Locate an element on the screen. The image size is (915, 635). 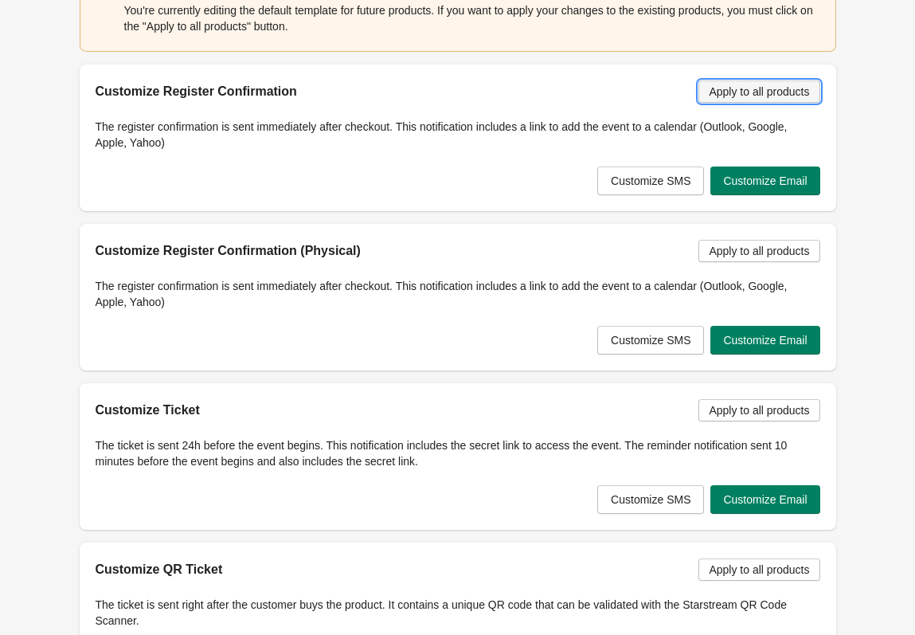
h2: Customize Register Confirmation is located at coordinates (391, 92).